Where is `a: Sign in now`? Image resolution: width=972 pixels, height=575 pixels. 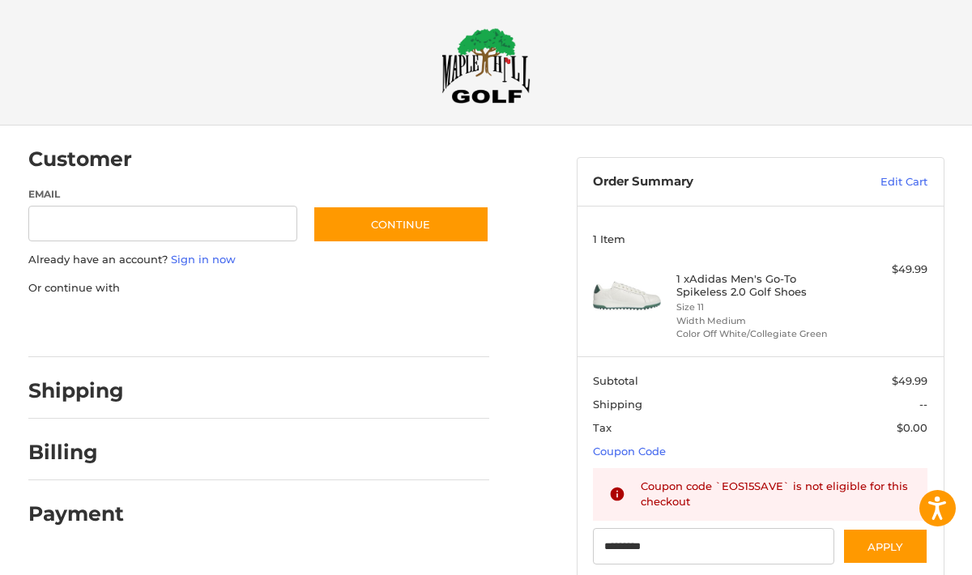 a: Sign in now is located at coordinates (203, 259).